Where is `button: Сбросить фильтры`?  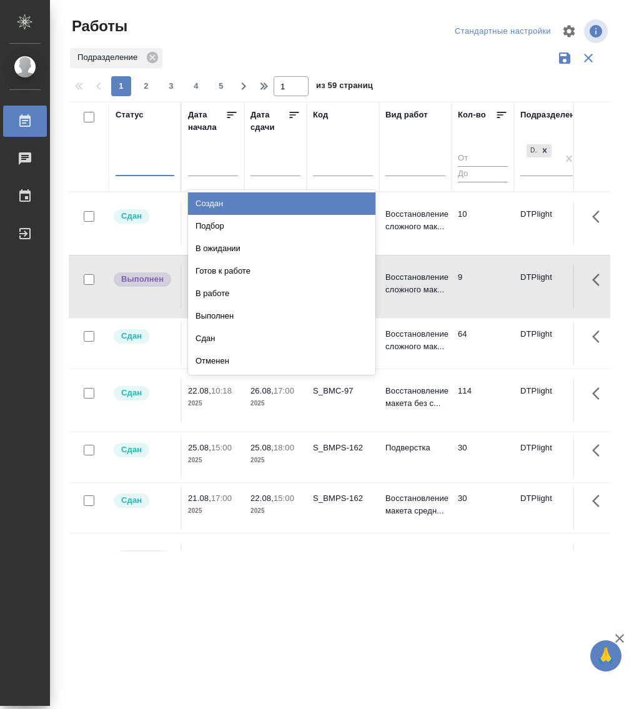
button: Сбросить фильтры is located at coordinates (588, 58).